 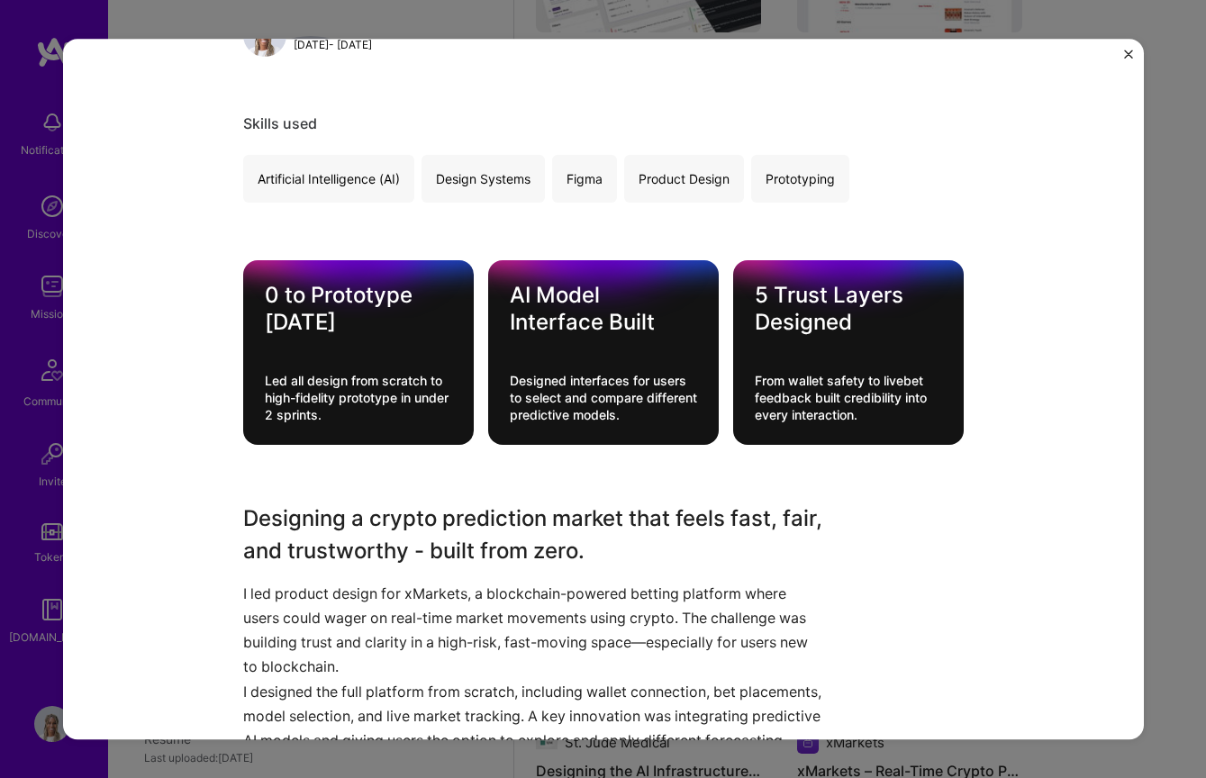 What do you see at coordinates (358, 397) in the screenshot?
I see `div: Led all design from scratch to high-fidelity prototype in under 2 sprints.` at bounding box center [358, 397].